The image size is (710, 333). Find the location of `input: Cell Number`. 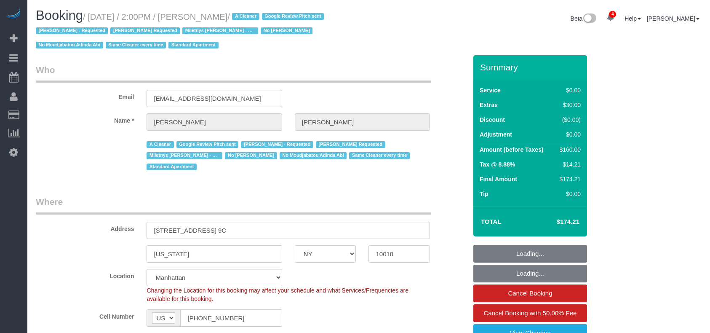

input: Cell Number is located at coordinates (231, 317).